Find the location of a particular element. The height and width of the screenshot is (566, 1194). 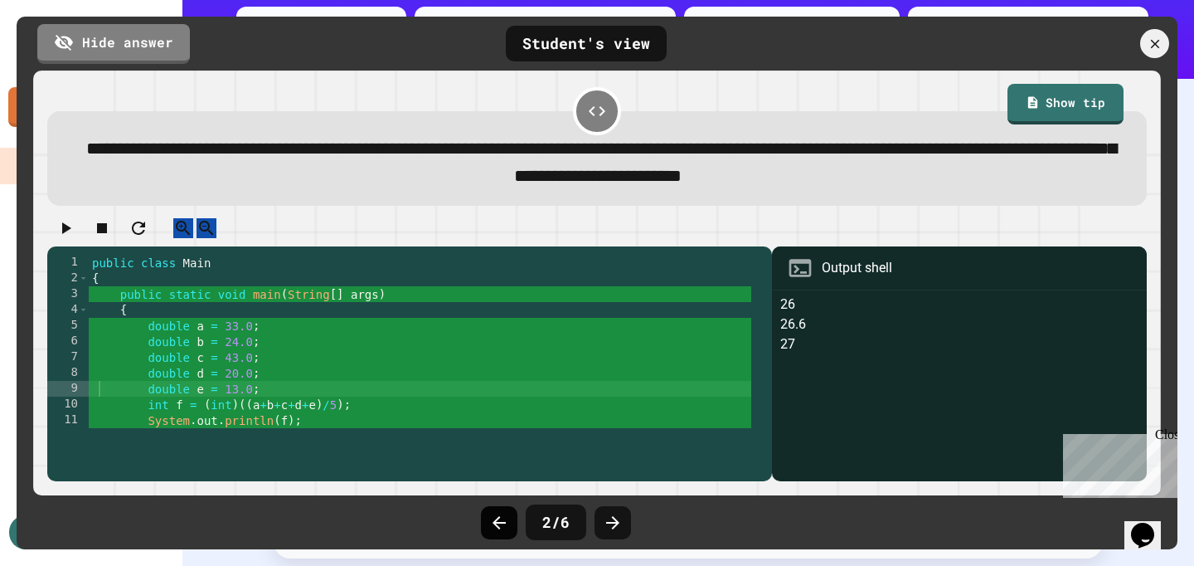

span: Toggle code folding, rows 4 through 16 is located at coordinates (83, 309).